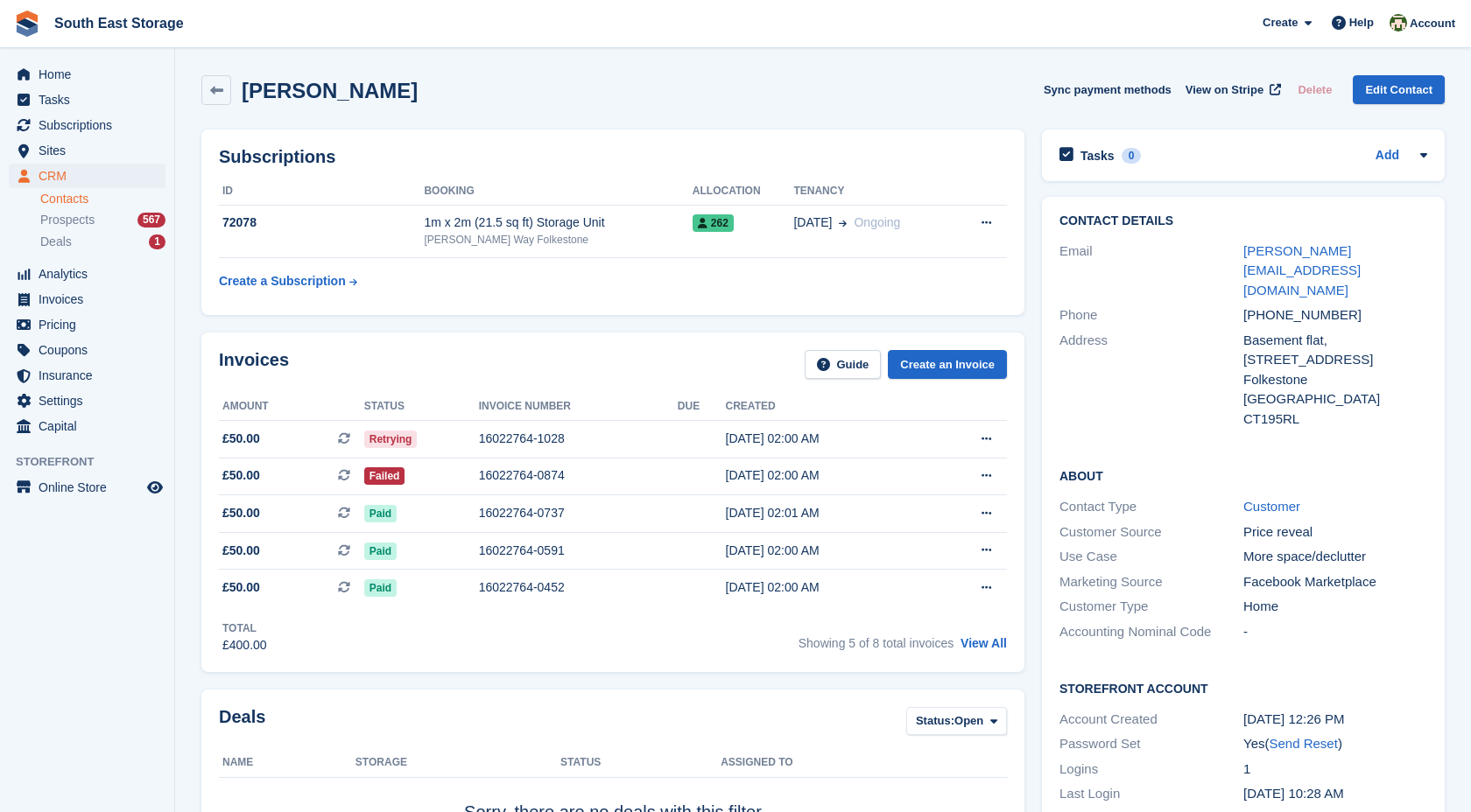  Describe the element at coordinates (152, 220) in the screenshot. I see `div: 567` at that location.